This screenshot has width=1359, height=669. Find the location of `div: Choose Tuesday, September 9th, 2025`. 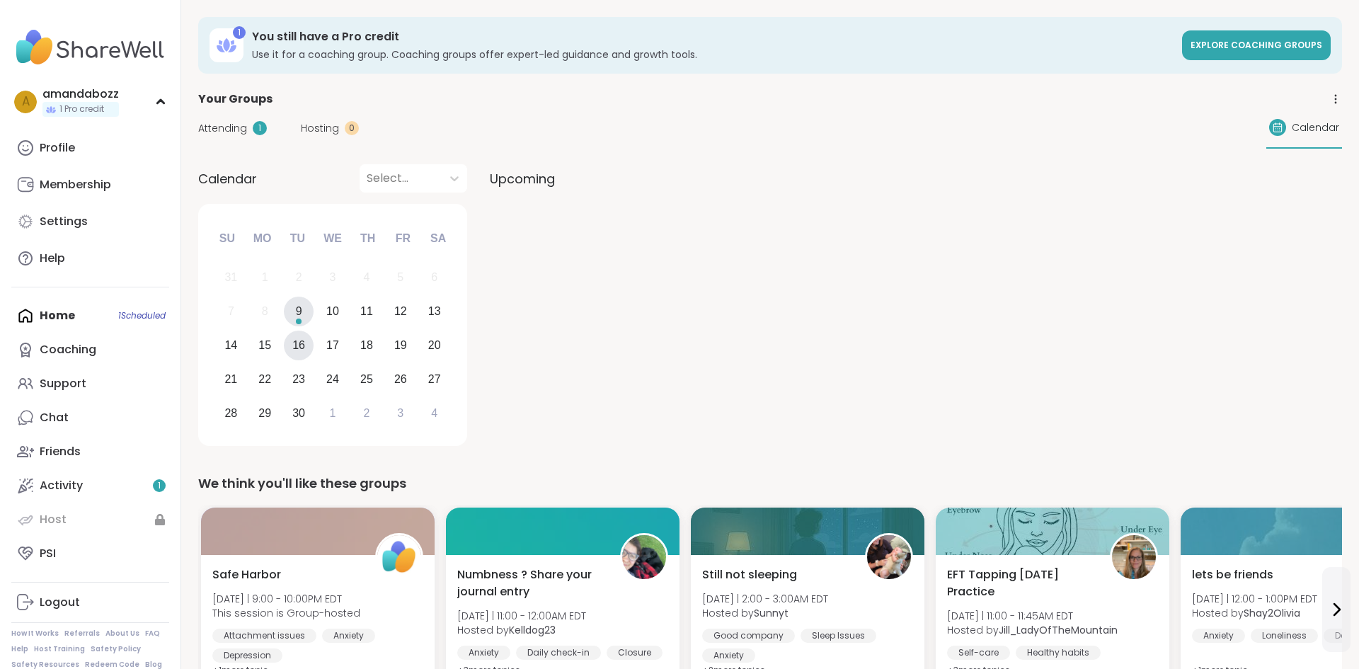

div: Choose Tuesday, September 9th, 2025 is located at coordinates (299, 312).